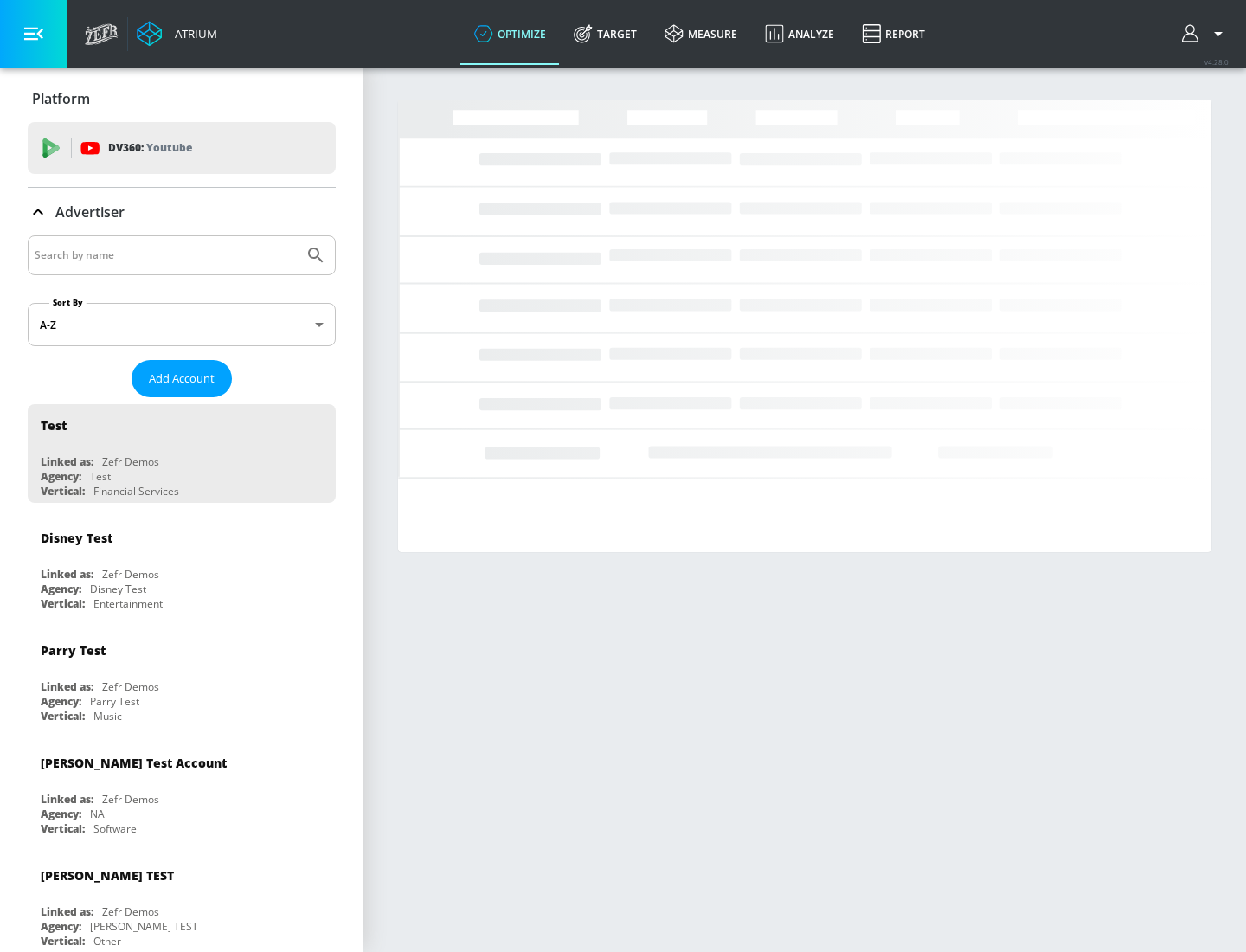 The width and height of the screenshot is (1246, 952). Describe the element at coordinates (169, 147) in the screenshot. I see `p: Youtube` at that location.